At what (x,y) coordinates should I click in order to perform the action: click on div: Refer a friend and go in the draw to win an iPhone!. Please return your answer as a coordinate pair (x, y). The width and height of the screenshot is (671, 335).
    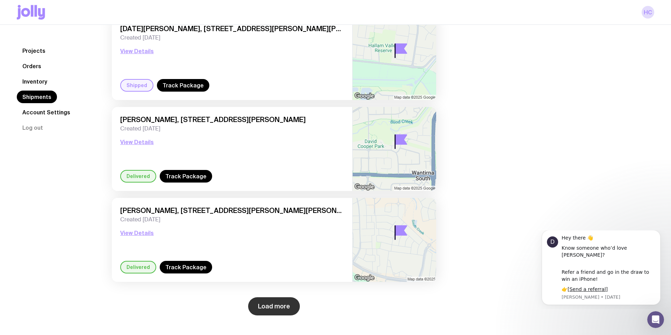
    Looking at the image, I should click on (77, 42).